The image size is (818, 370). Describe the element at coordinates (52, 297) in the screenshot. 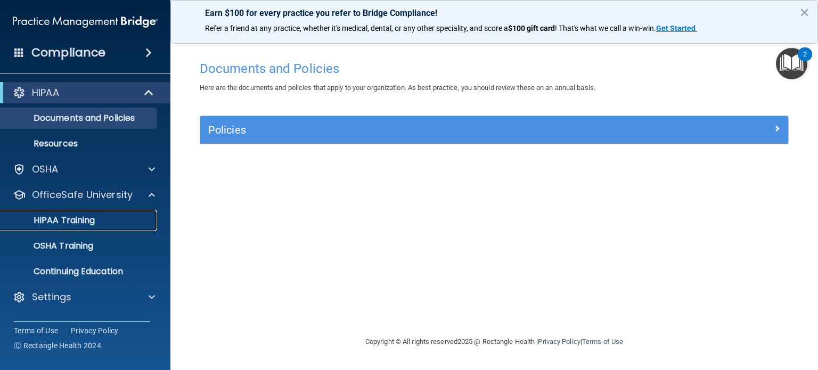

I see `p: Settings` at that location.